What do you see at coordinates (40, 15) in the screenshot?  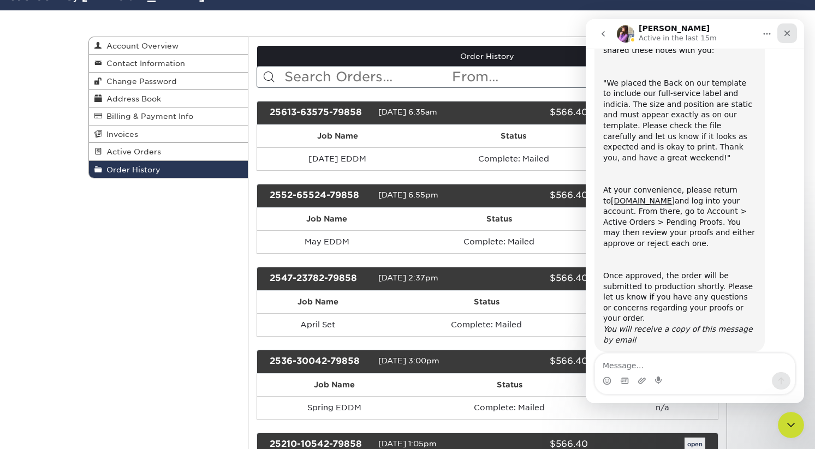 I see `img: Profile image for Erica` at bounding box center [40, 15].